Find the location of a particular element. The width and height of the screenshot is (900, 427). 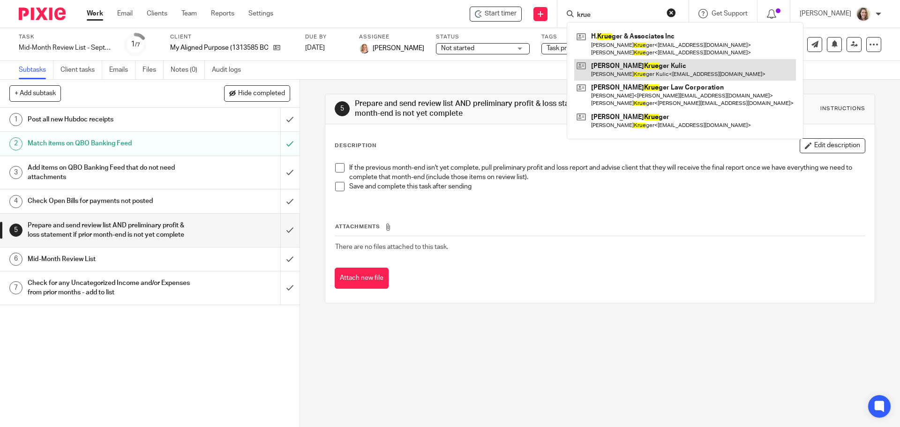

p: If the previous month-end isn't yet complete, pull preliminary profit and loss report and advise ... is located at coordinates (607, 172).